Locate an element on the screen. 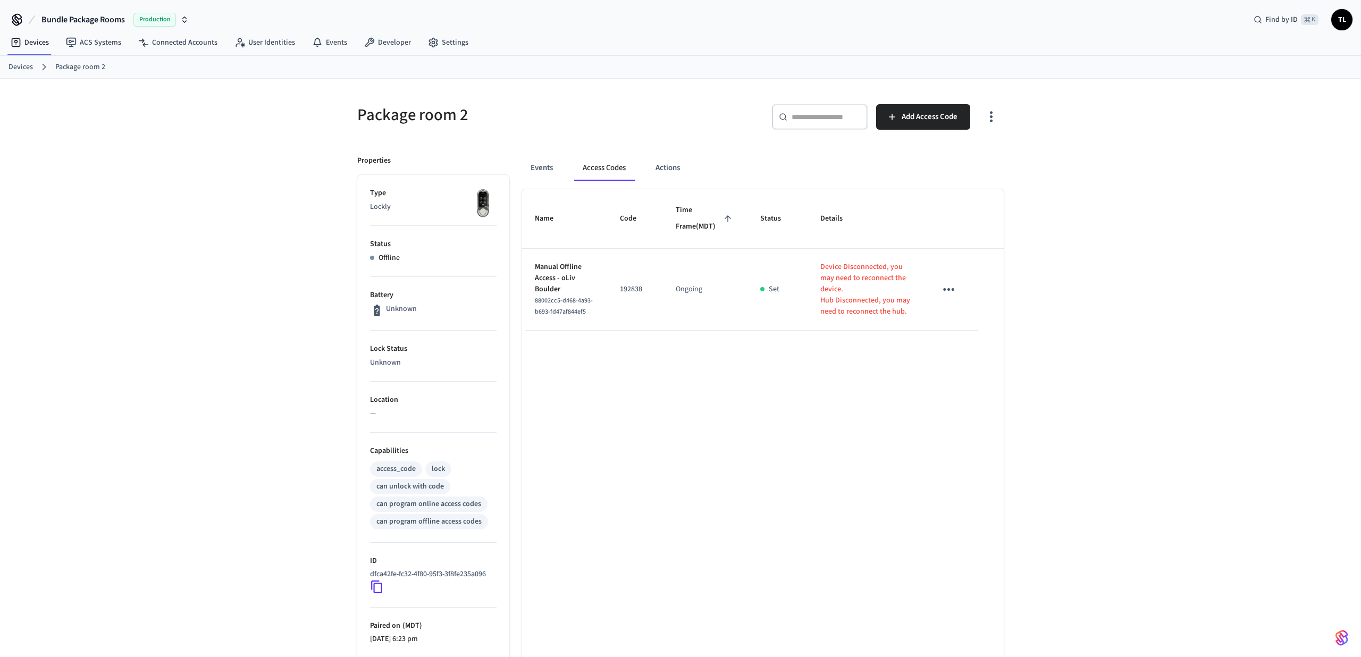 The image size is (1361, 657). div: ant example is located at coordinates (763, 168).